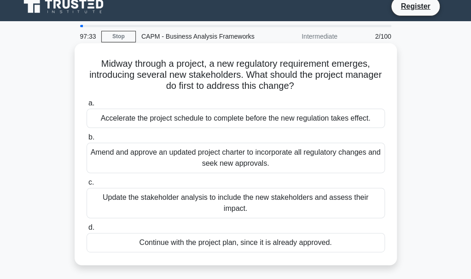 The height and width of the screenshot is (279, 471). Describe the element at coordinates (370, 36) in the screenshot. I see `div: 2/100` at that location.